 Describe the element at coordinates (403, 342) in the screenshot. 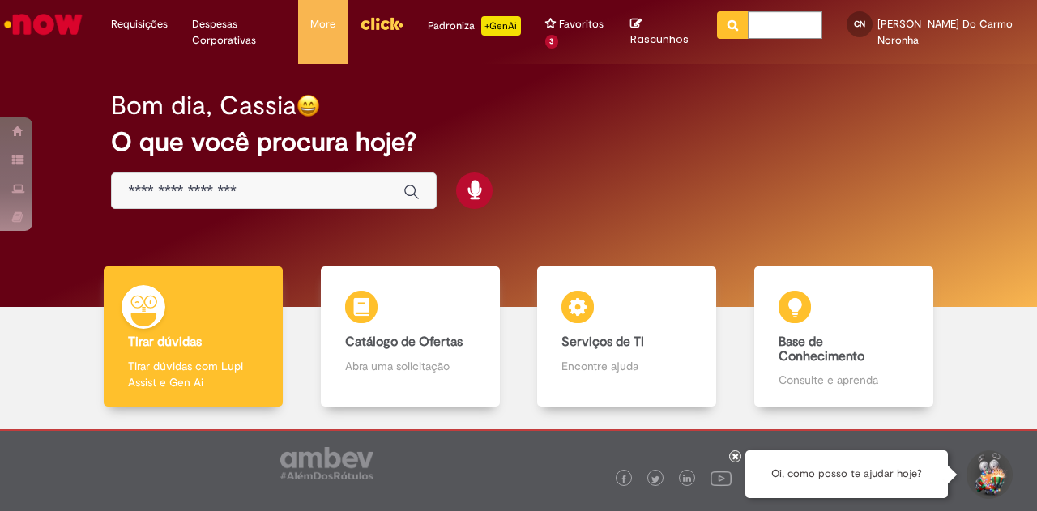

I see `b: Catálogo de Ofertas` at that location.